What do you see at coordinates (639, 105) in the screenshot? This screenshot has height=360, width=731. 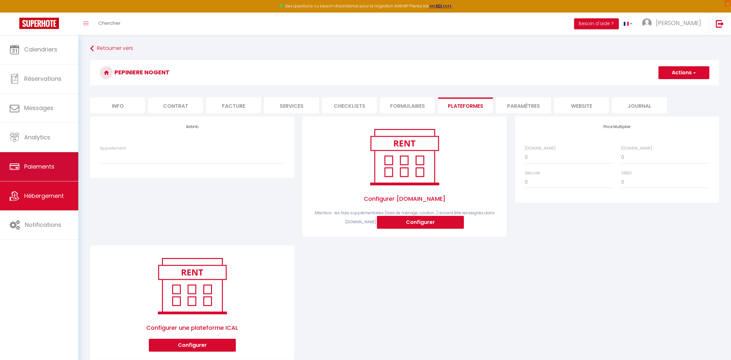 I see `li: Journal` at bounding box center [639, 105].